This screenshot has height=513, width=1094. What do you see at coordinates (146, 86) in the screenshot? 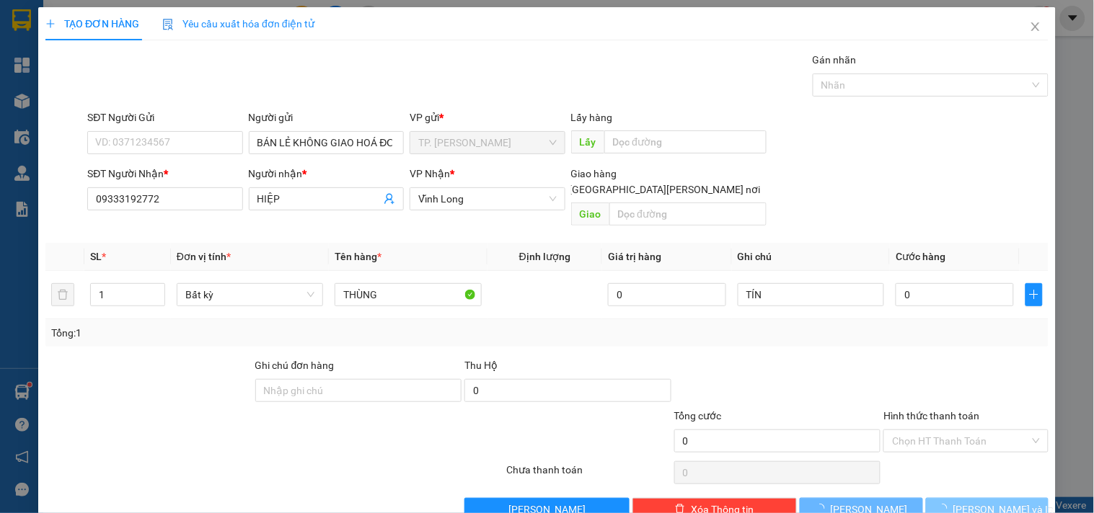
I see `li: VP Vĩnh Long` at bounding box center [146, 86].